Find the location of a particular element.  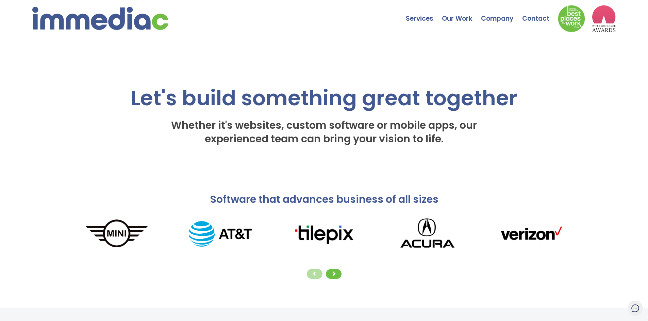

a: Our Work is located at coordinates (461, 14).